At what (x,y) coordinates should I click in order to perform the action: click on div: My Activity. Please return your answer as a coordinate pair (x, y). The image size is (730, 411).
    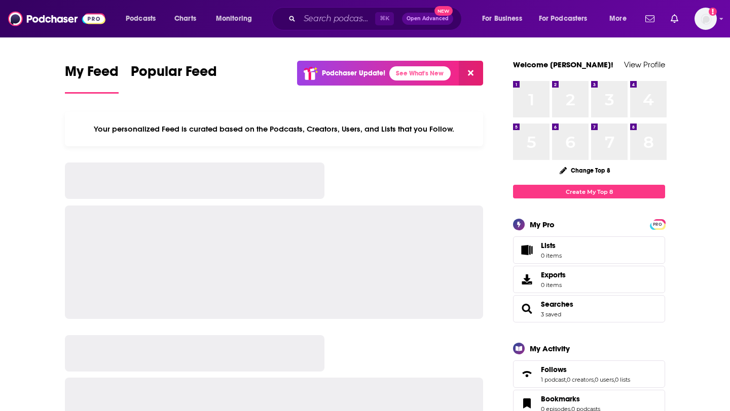
    Looking at the image, I should click on (549, 349).